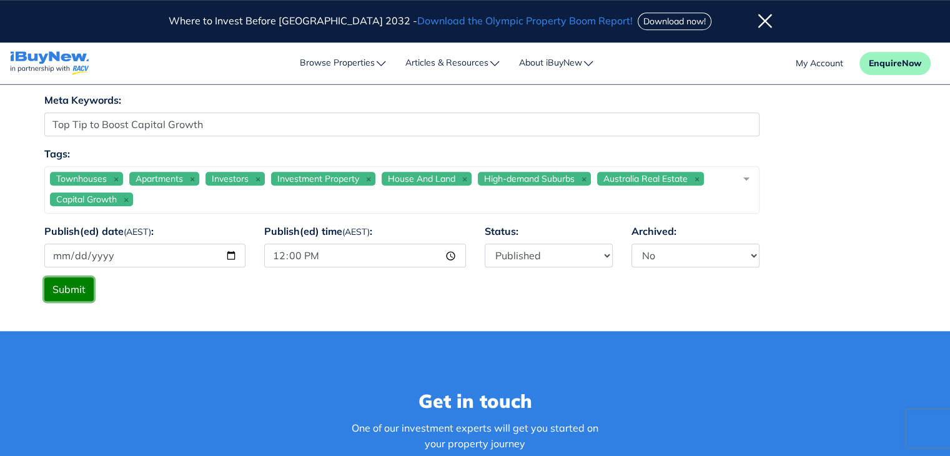 The width and height of the screenshot is (950, 456). I want to click on span: High-demand Suburbs, so click(529, 179).